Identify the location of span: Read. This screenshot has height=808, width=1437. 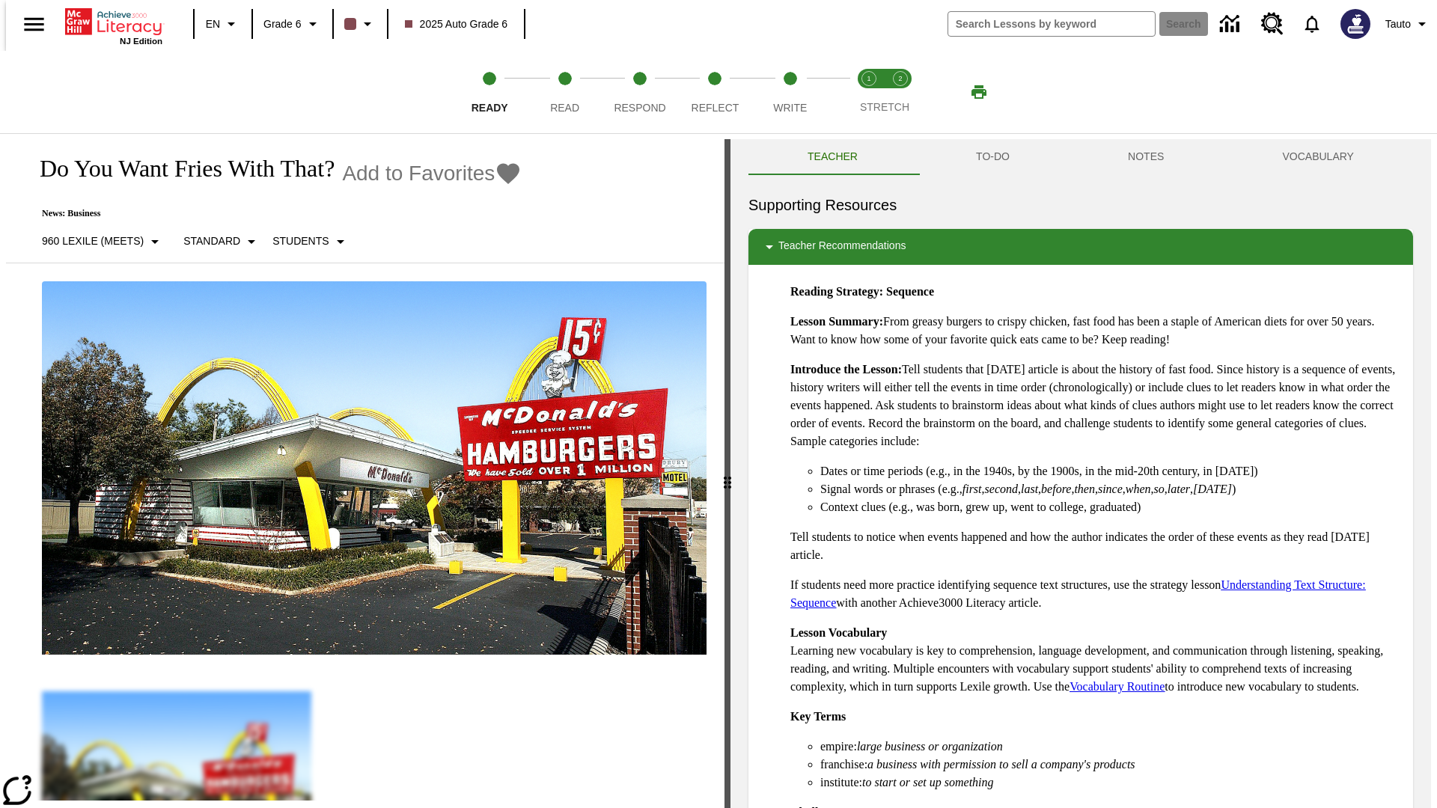
(564, 108).